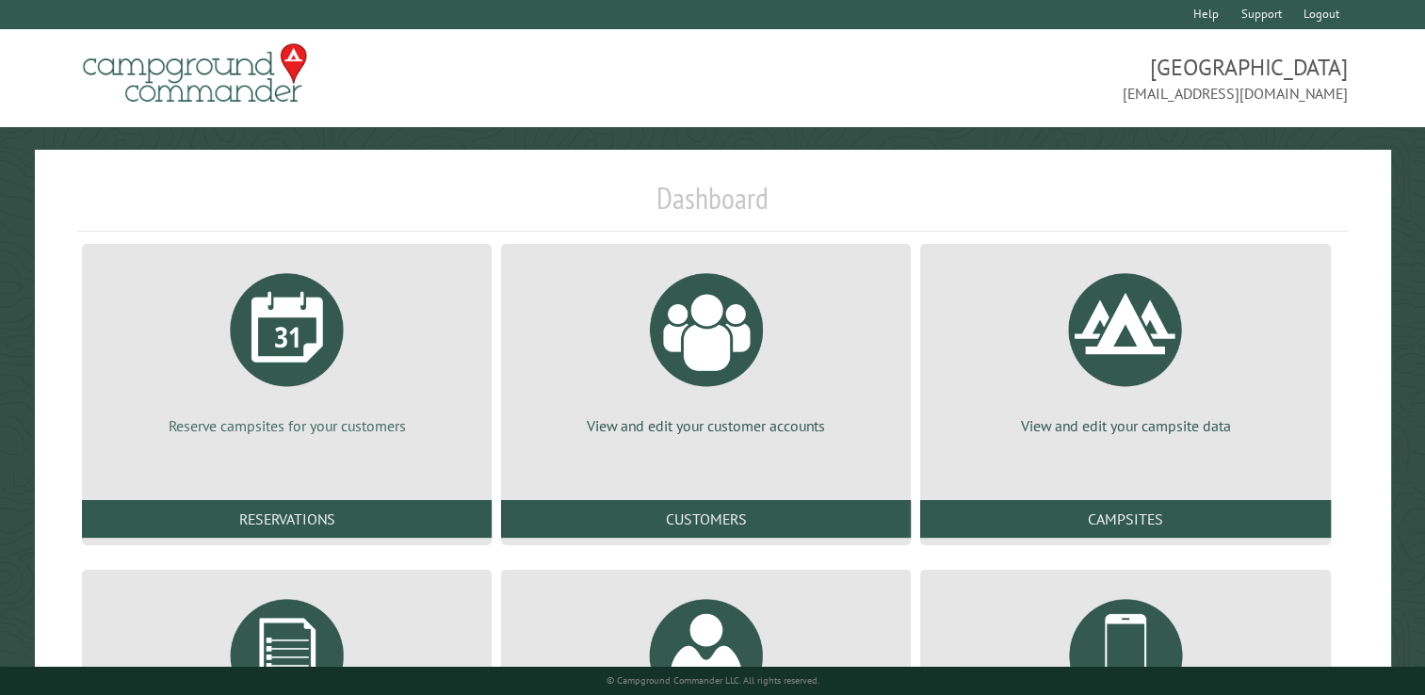 The height and width of the screenshot is (695, 1425). What do you see at coordinates (1125, 519) in the screenshot?
I see `a: Campsites` at bounding box center [1125, 519].